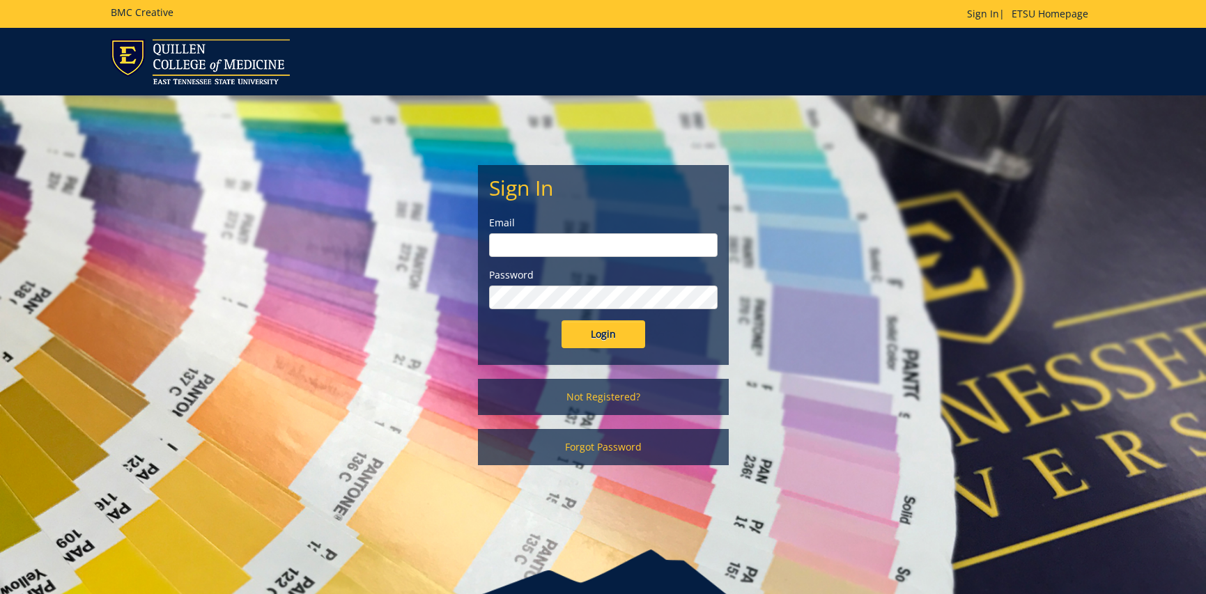 The height and width of the screenshot is (594, 1206). What do you see at coordinates (603, 447) in the screenshot?
I see `a: Forgot Password` at bounding box center [603, 447].